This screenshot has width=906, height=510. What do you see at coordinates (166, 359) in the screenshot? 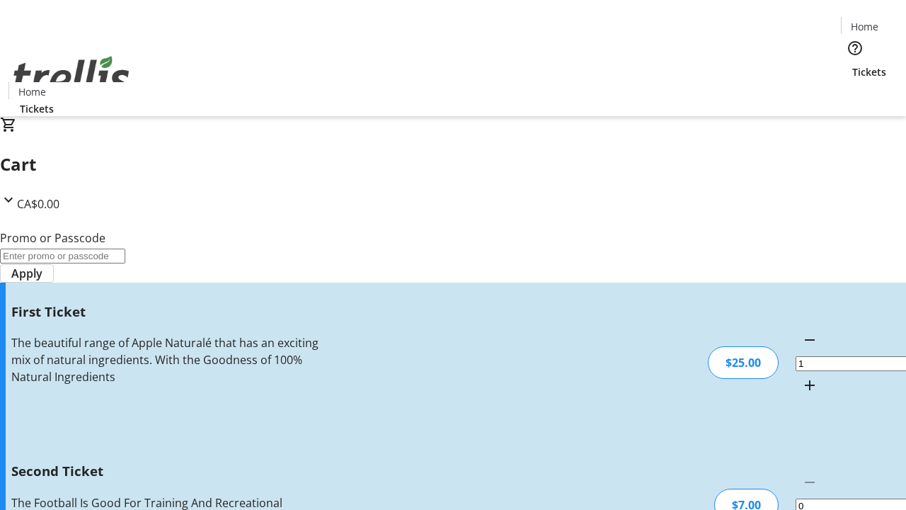
I see `div: The beautiful range of Apple Naturalé that has an exciting mix of natural ingredients. With the G...` at bounding box center [166, 359].